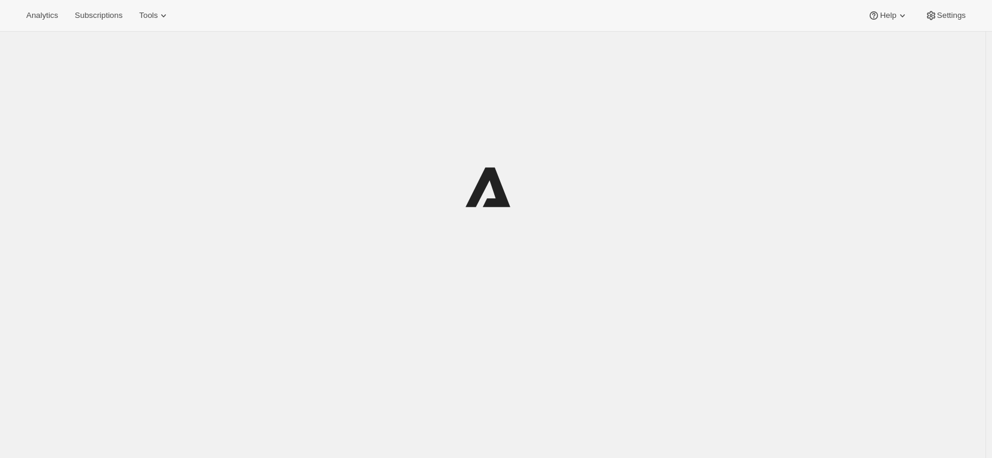  Describe the element at coordinates (148, 16) in the screenshot. I see `span: Tools` at that location.